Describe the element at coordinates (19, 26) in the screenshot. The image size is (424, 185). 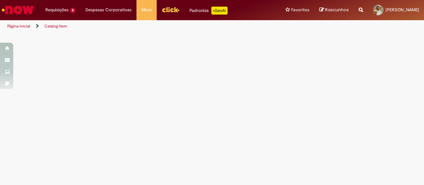
I see `a: Página inicial` at that location.